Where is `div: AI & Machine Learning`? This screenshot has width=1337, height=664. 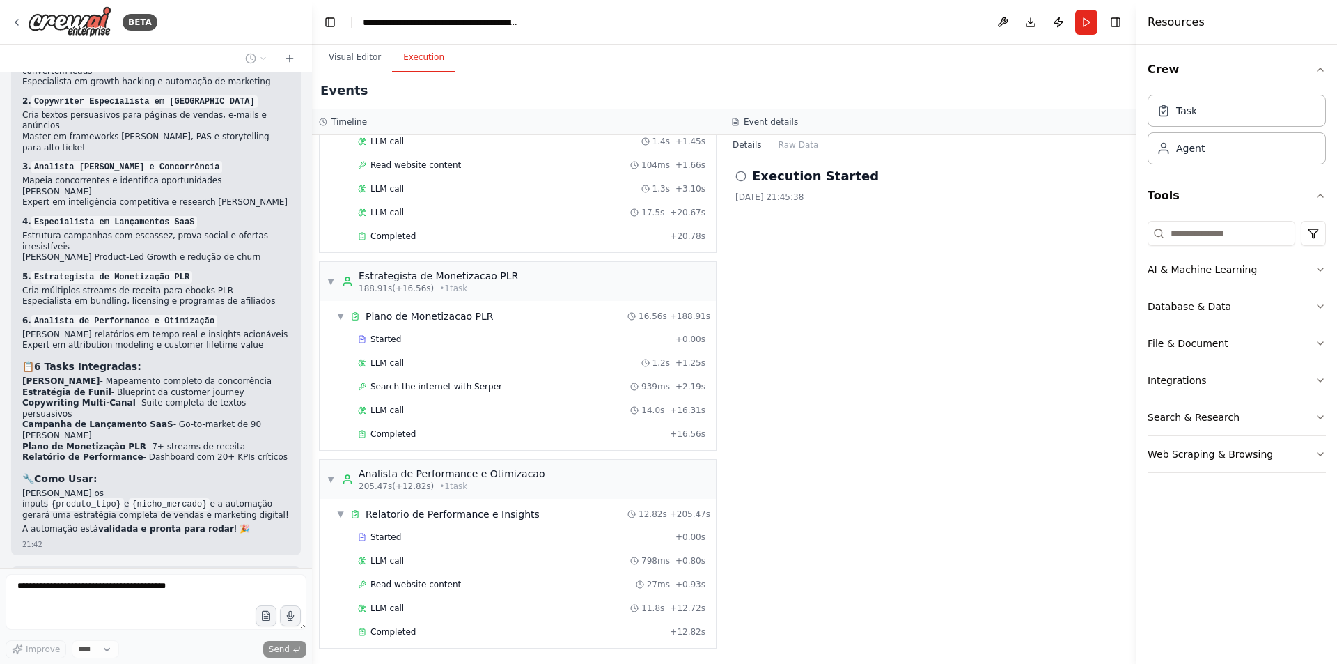 div: AI & Machine Learning is located at coordinates (1202, 270).